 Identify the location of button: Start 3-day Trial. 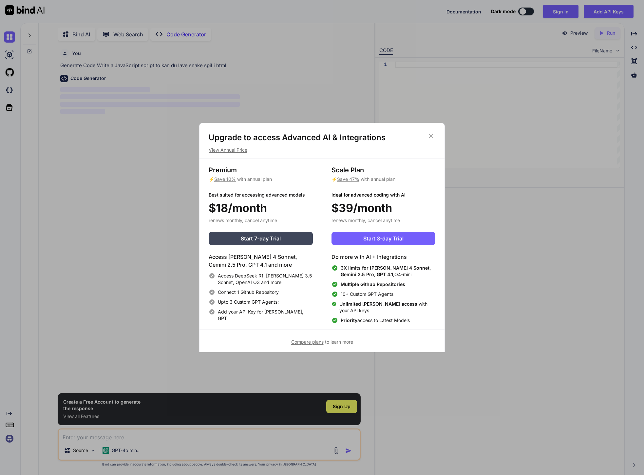
(383, 238).